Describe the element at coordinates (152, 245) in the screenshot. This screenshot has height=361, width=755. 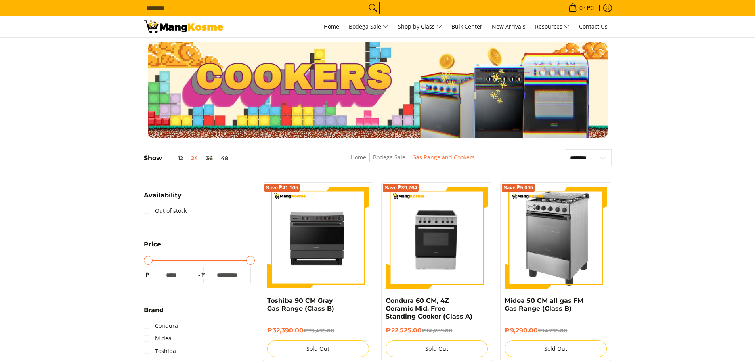
I see `span: Price` at that location.